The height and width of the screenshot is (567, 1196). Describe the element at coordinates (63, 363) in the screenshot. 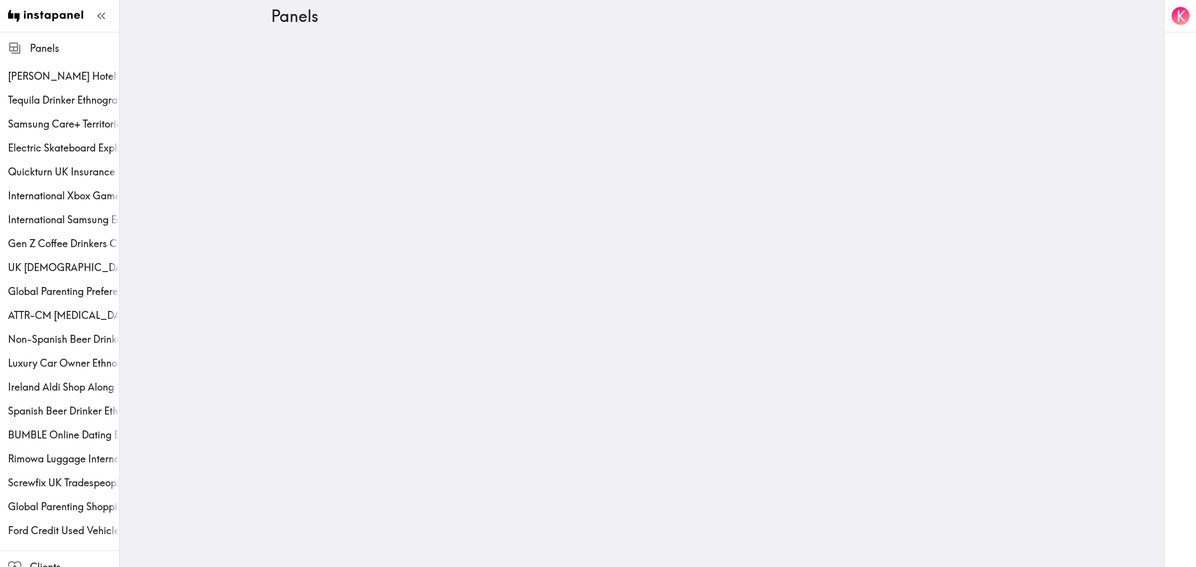

I see `span: Luxury Car Owner Ethnography` at that location.